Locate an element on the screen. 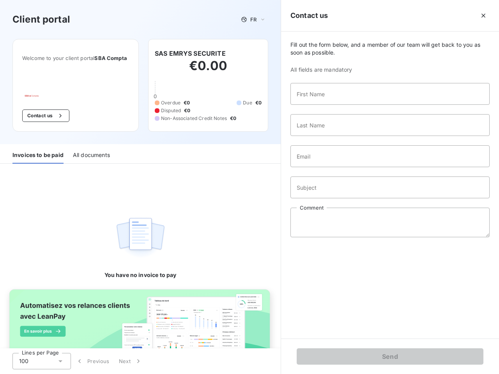  button: Previous is located at coordinates (92, 361).